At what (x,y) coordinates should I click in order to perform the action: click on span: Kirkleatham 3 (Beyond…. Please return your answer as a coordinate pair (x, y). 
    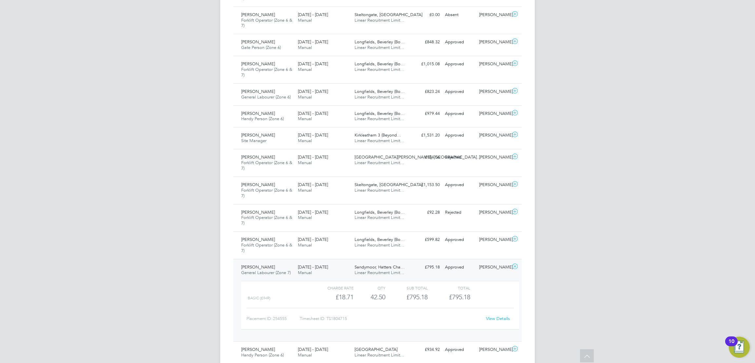
    Looking at the image, I should click on (378, 135).